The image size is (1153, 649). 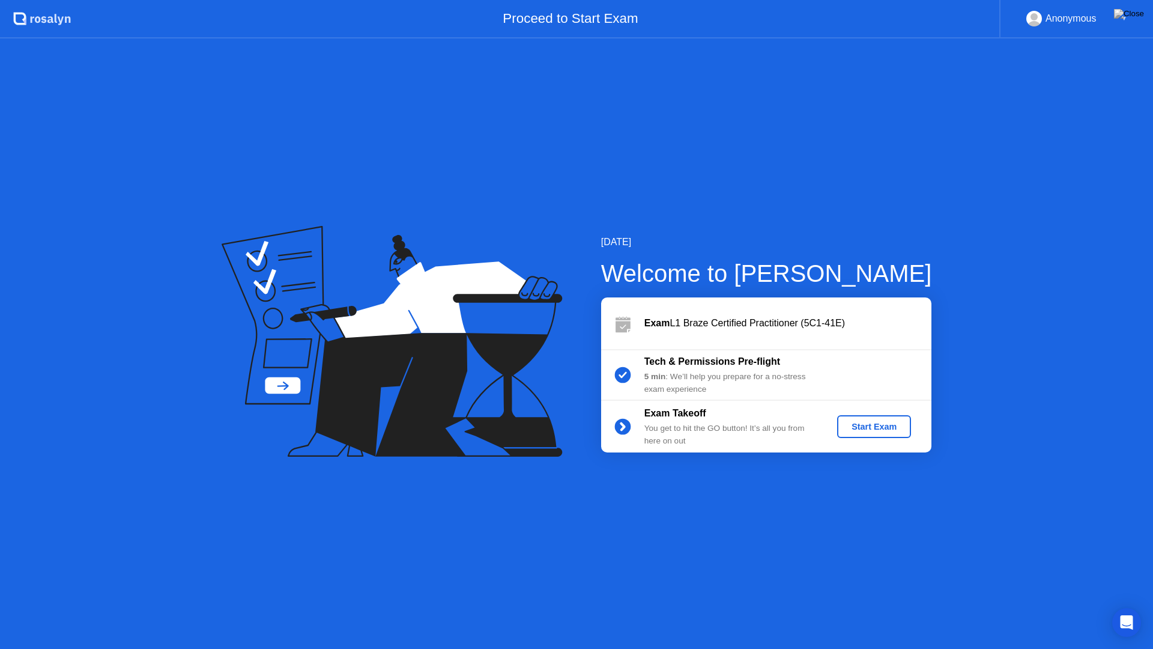 What do you see at coordinates (1129, 14) in the screenshot?
I see `img: Close` at bounding box center [1129, 14].